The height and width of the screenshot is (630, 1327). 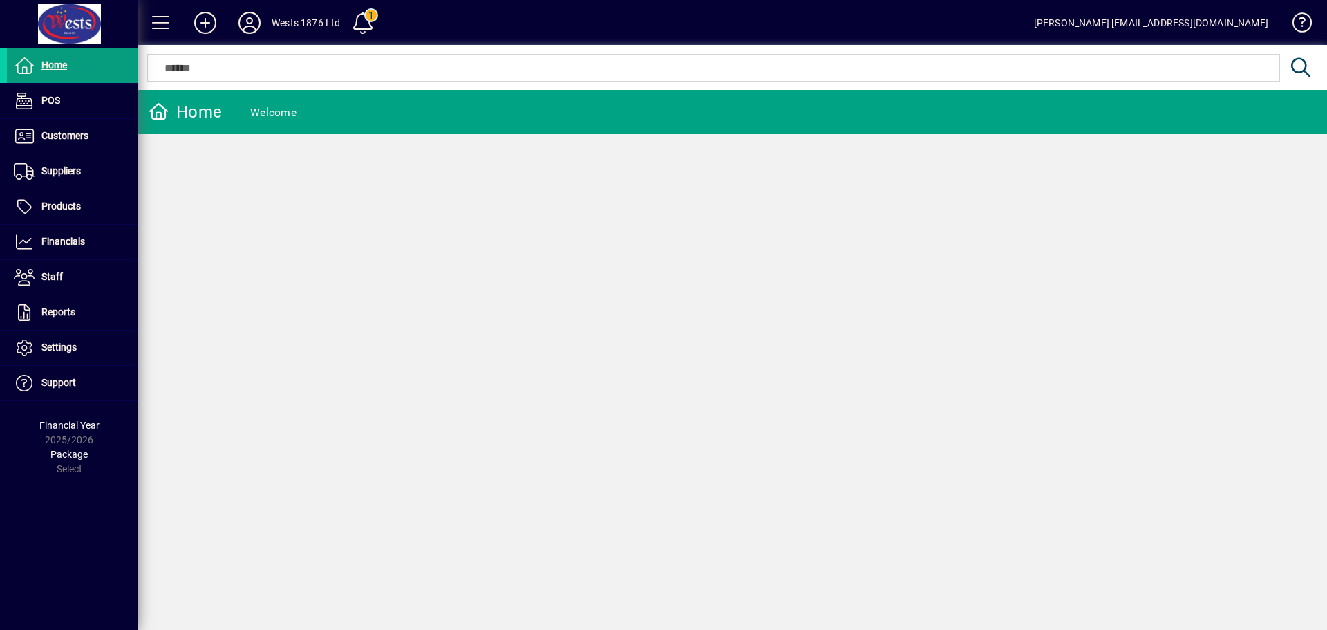 What do you see at coordinates (1296, 25) in the screenshot?
I see `a: Knowledge Base` at bounding box center [1296, 25].